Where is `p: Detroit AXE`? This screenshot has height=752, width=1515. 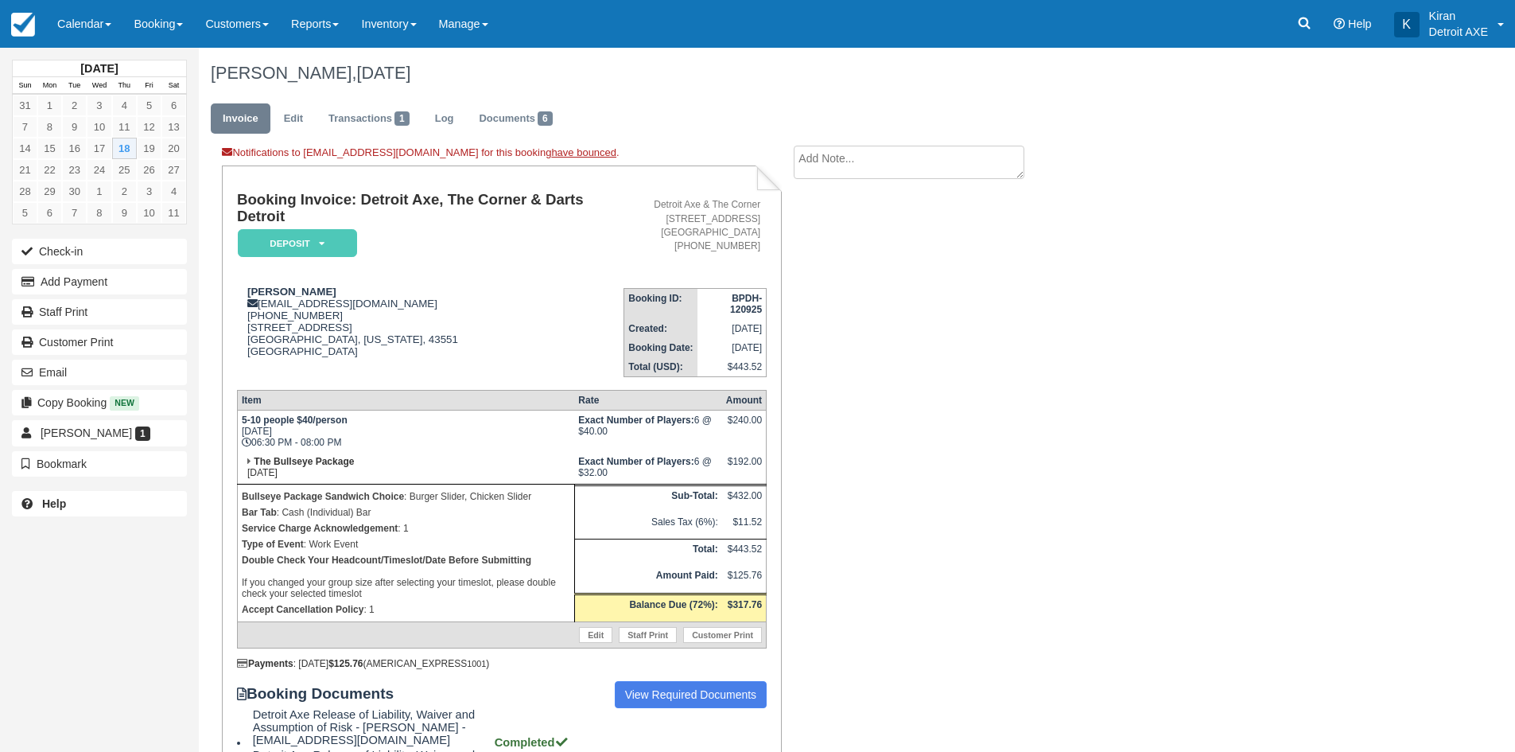
p: Detroit AXE is located at coordinates (1459, 32).